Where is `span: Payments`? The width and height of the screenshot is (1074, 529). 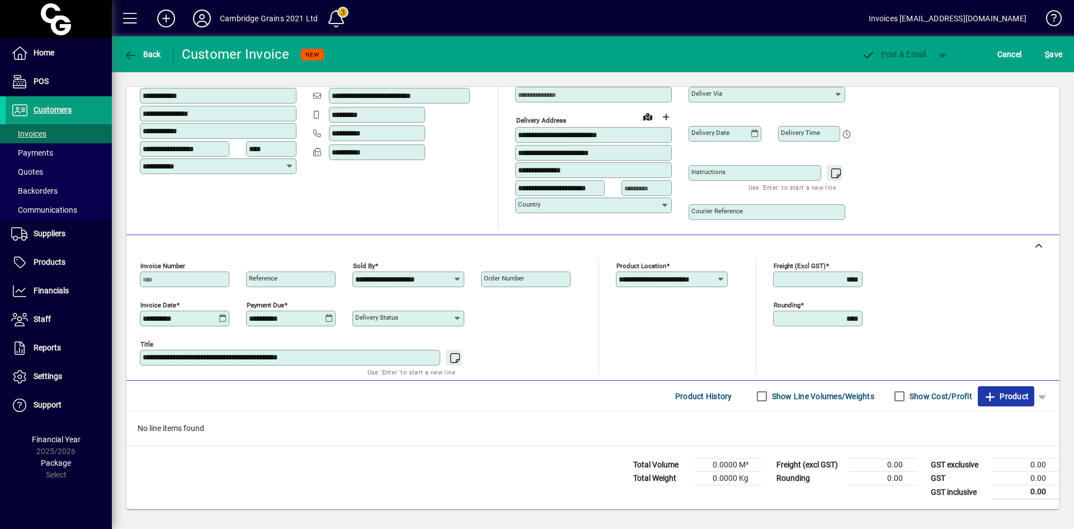
span: Payments is located at coordinates (32, 153).